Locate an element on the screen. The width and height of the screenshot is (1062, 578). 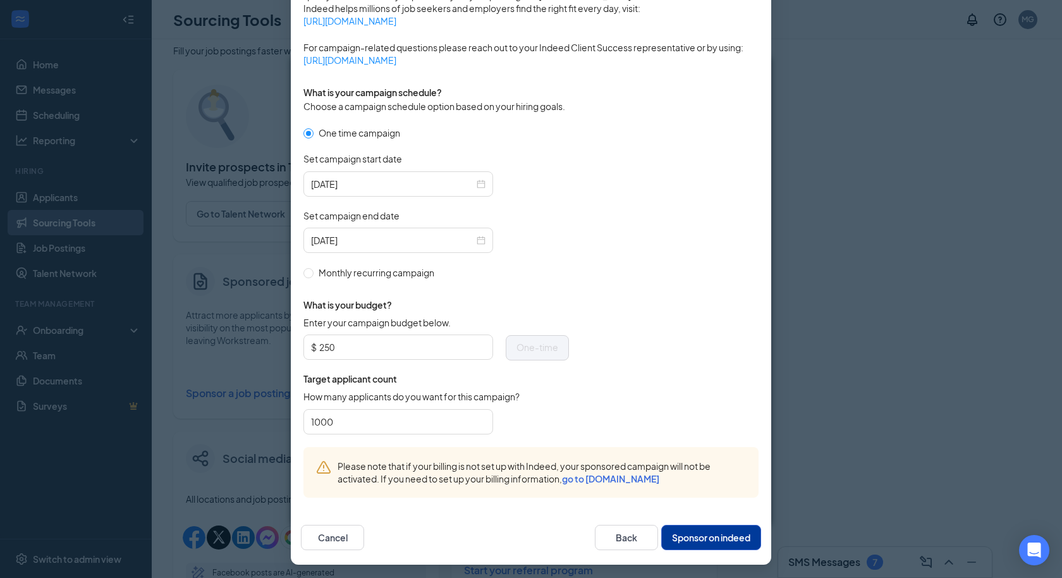
span: Please note that if your billing is not set up with Indeed, your sponsored campaign will not be a... is located at coordinates (542, 472).